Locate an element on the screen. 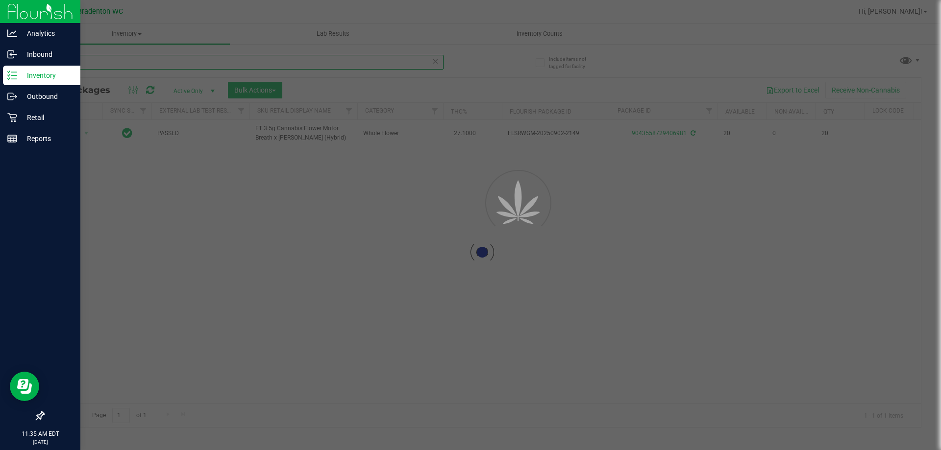 This screenshot has width=941, height=450. inline-svg: Inbound is located at coordinates (12, 54).